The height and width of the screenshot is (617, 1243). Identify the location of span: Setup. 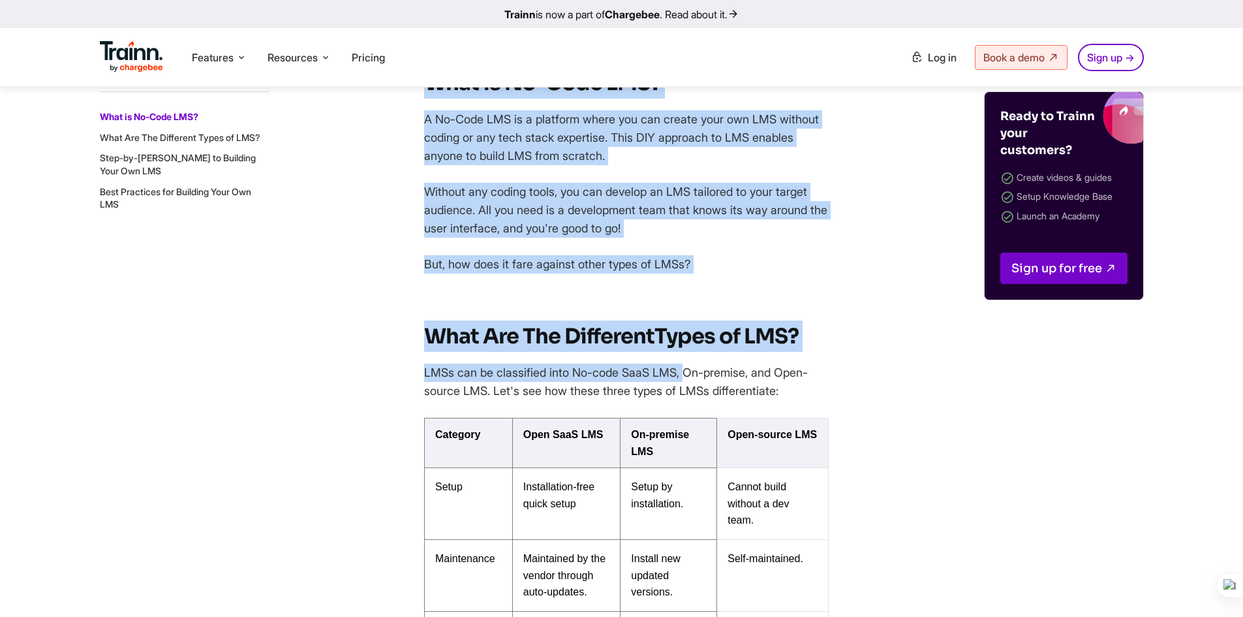
(449, 486).